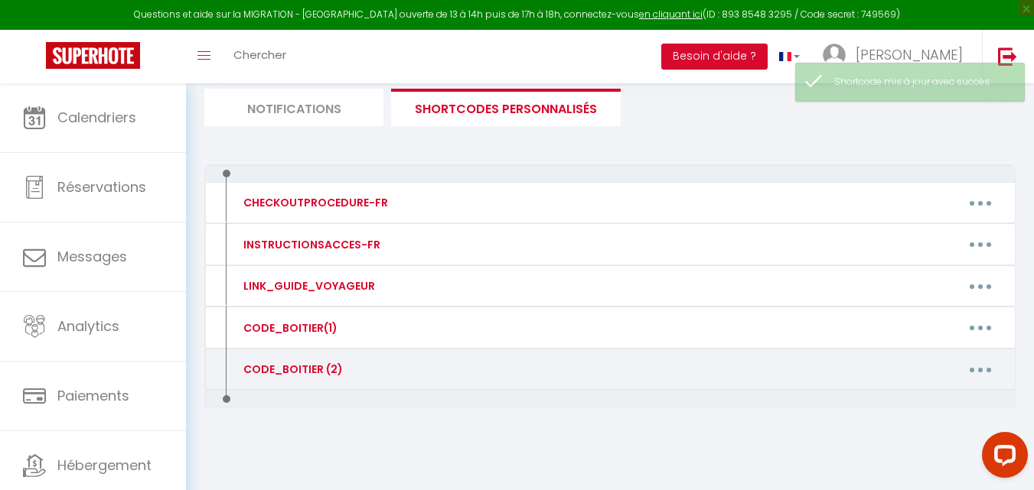 The image size is (1034, 490). Describe the element at coordinates (259, 57) in the screenshot. I see `a: Chercher` at that location.